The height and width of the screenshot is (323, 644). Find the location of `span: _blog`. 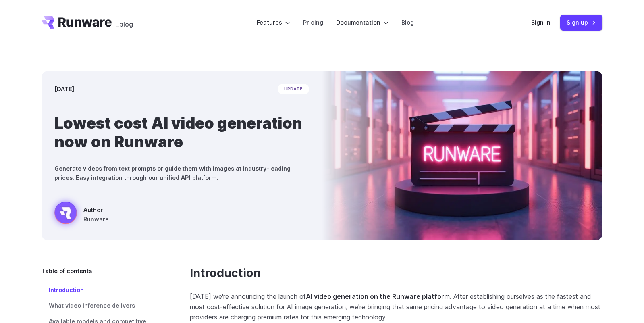

span: _blog is located at coordinates (124, 24).